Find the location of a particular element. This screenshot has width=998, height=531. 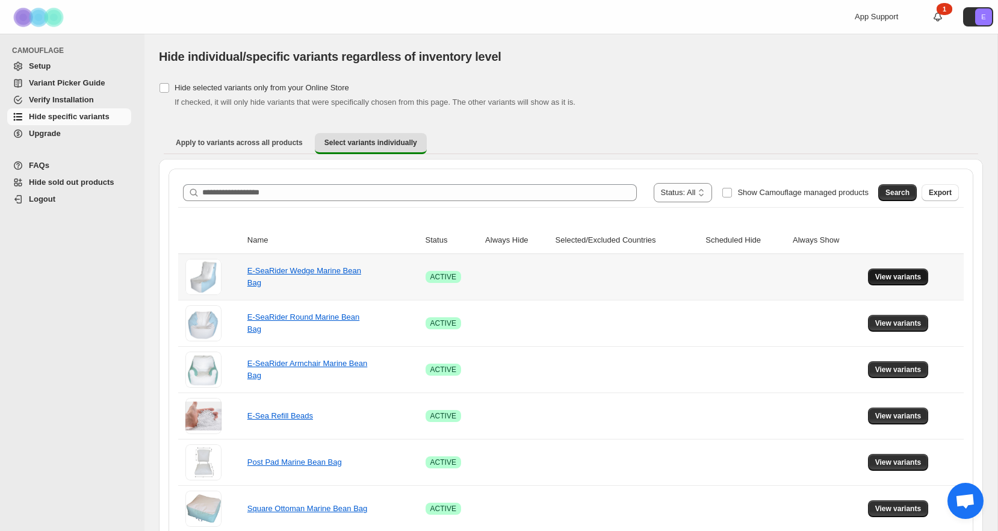

img: Post Pad Marine Bean Bag is located at coordinates (203, 462).